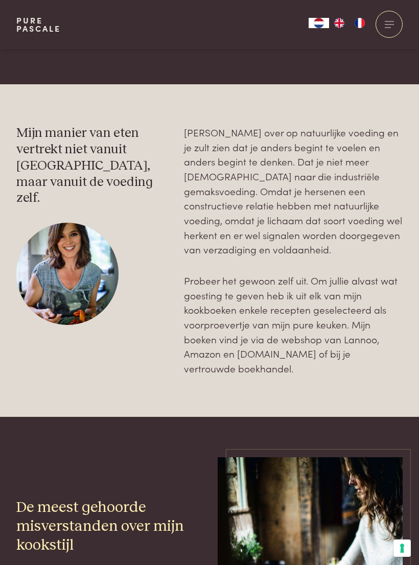  I want to click on h2: De meest gehoorde misverstanden over mijn kookstijl, so click(109, 527).